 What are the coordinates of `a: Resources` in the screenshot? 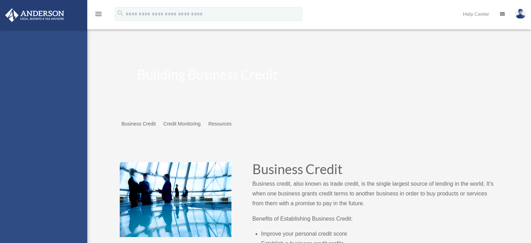 It's located at (220, 129).